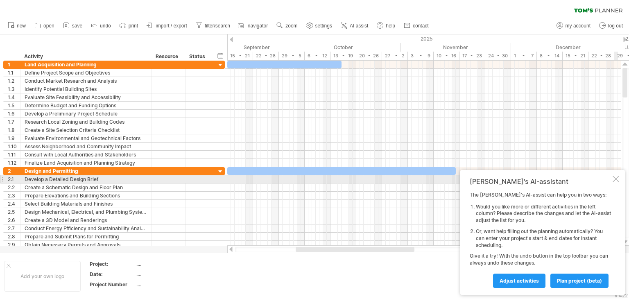 This screenshot has height=299, width=629. Describe the element at coordinates (390, 26) in the screenshot. I see `span: help` at that location.